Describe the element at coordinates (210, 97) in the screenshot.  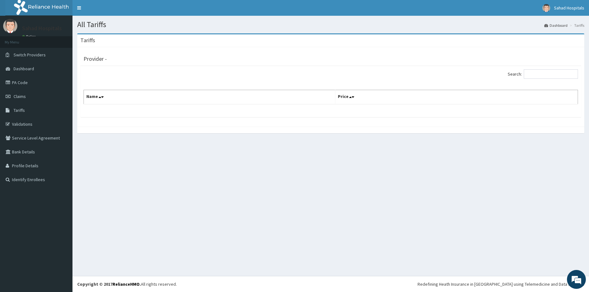
I see `th: Name` at that location.